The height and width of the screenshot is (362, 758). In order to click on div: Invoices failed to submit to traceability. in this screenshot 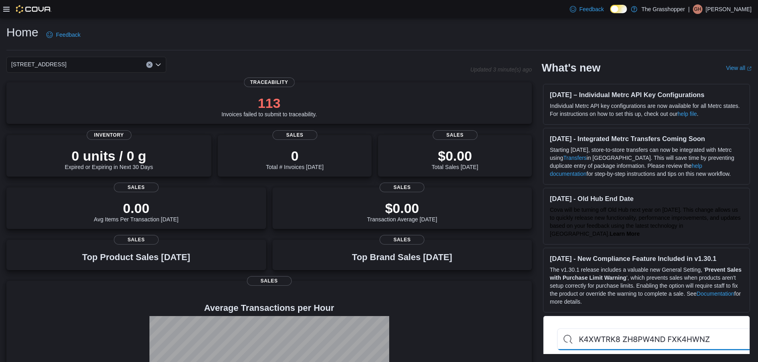, I will do `click(269, 106)`.